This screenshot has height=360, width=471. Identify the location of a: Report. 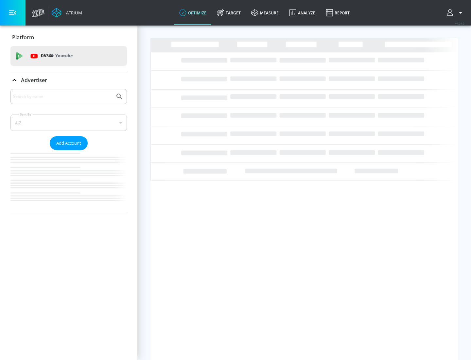
(338, 13).